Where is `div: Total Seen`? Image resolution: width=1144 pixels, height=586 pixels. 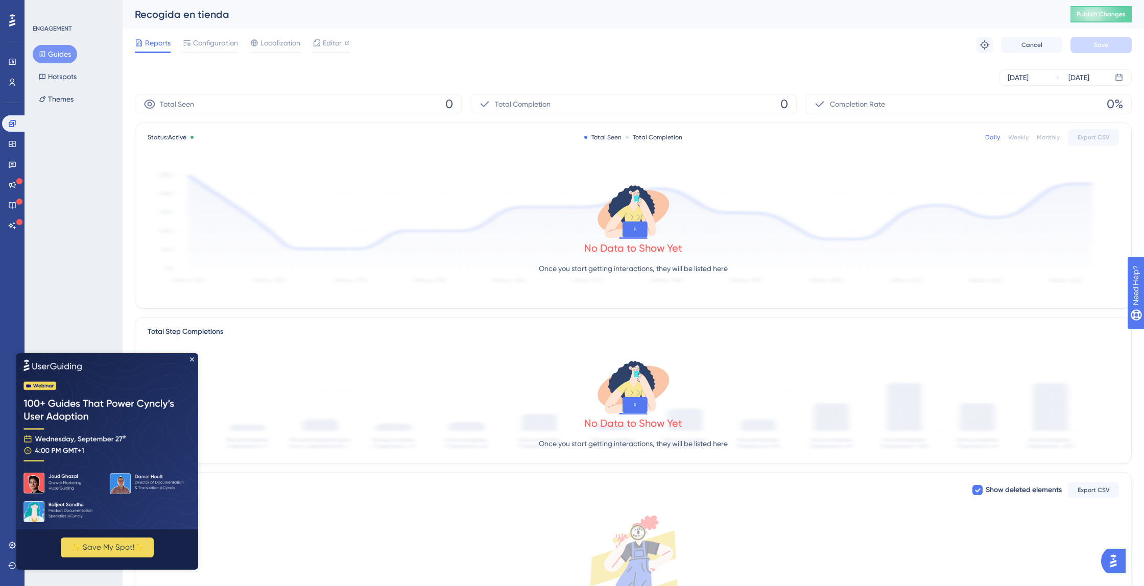 div: Total Seen is located at coordinates (603, 137).